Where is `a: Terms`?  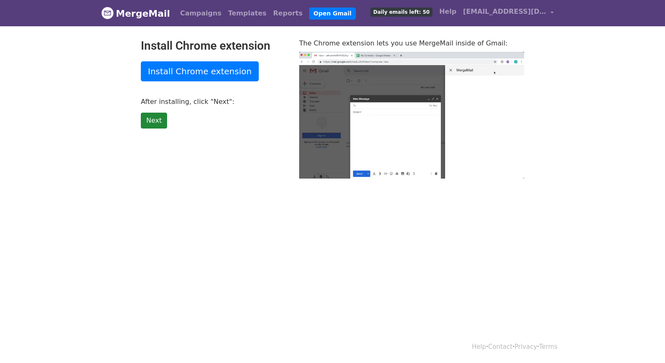 a: Terms is located at coordinates (549, 347).